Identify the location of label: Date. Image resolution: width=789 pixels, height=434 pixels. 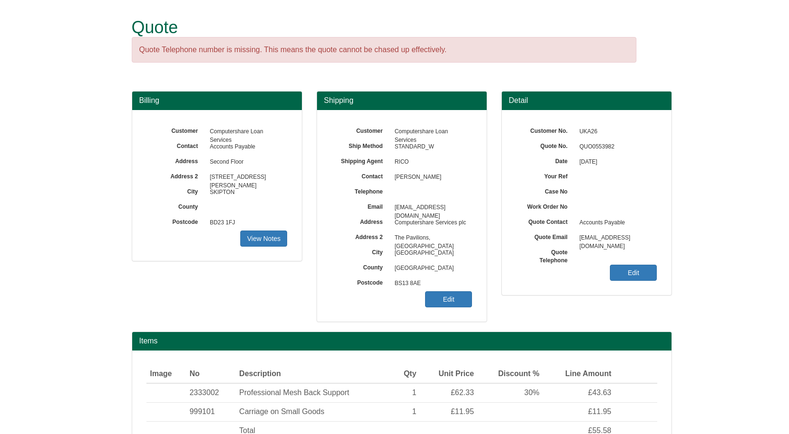
(546, 160).